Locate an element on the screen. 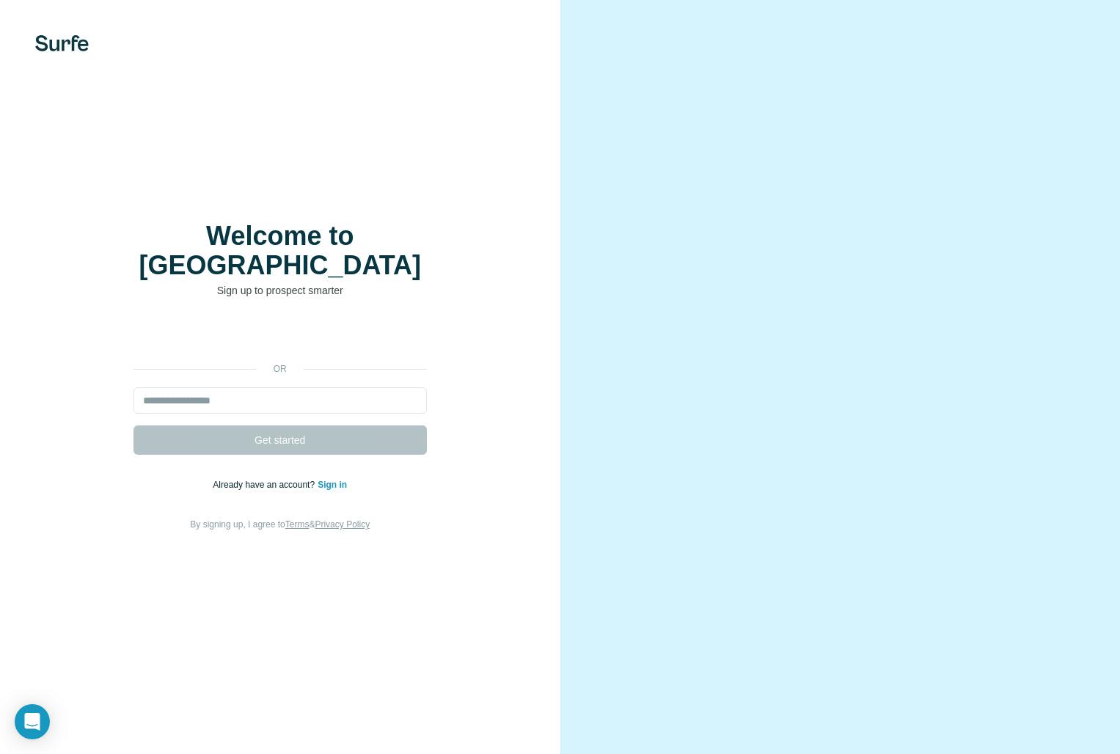  p: or is located at coordinates (280, 369).